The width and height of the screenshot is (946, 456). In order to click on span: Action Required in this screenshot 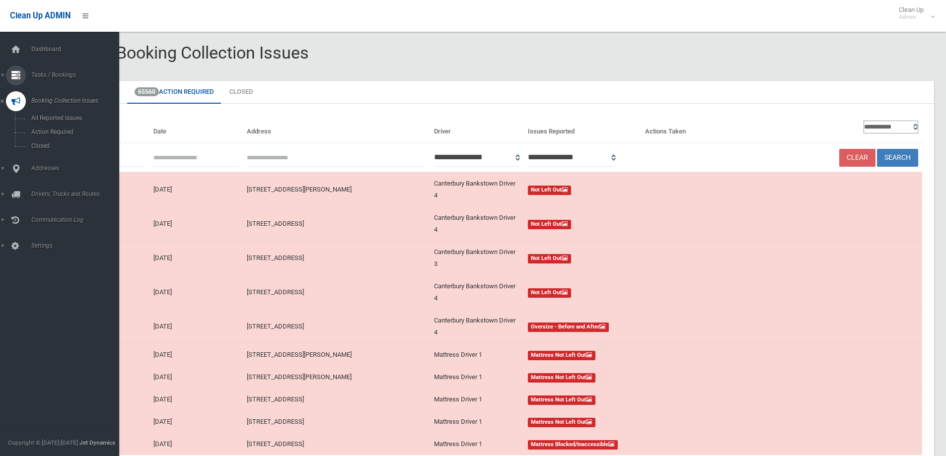, I will do `click(73, 132)`.